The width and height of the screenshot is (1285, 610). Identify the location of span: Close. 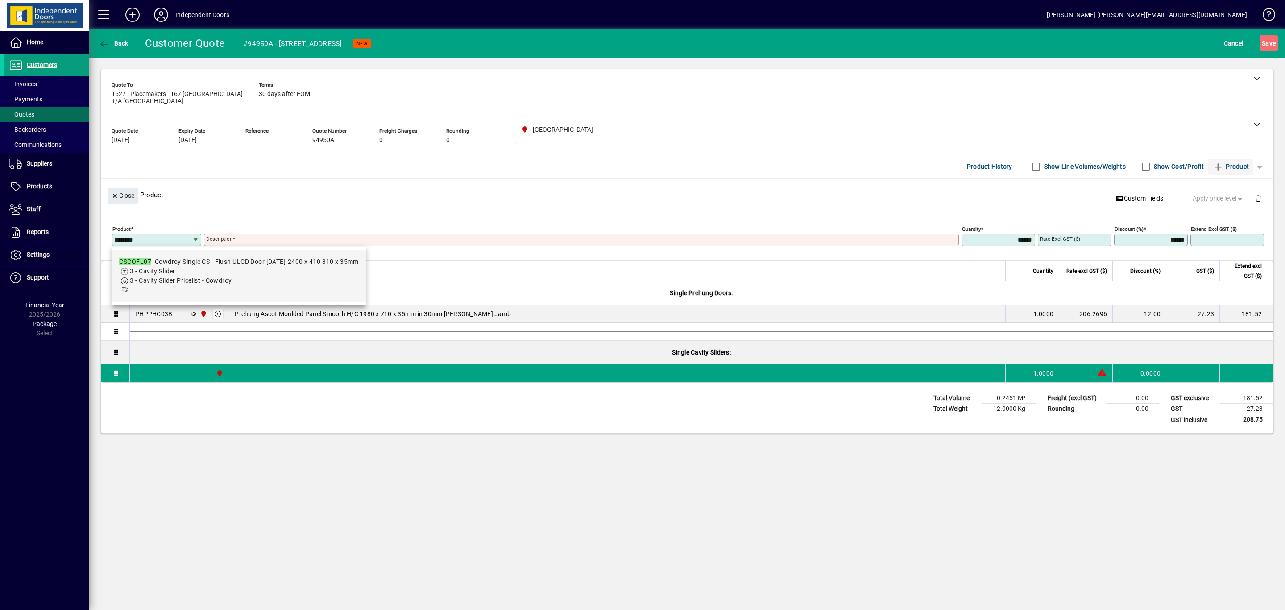
(123, 195).